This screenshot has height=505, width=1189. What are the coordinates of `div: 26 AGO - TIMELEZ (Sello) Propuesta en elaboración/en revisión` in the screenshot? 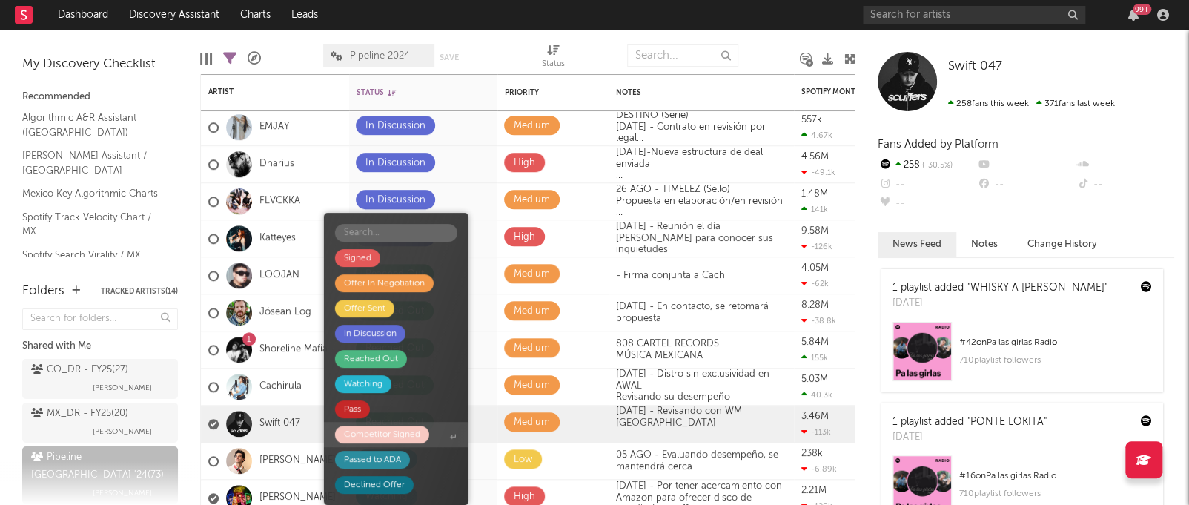 It's located at (701, 201).